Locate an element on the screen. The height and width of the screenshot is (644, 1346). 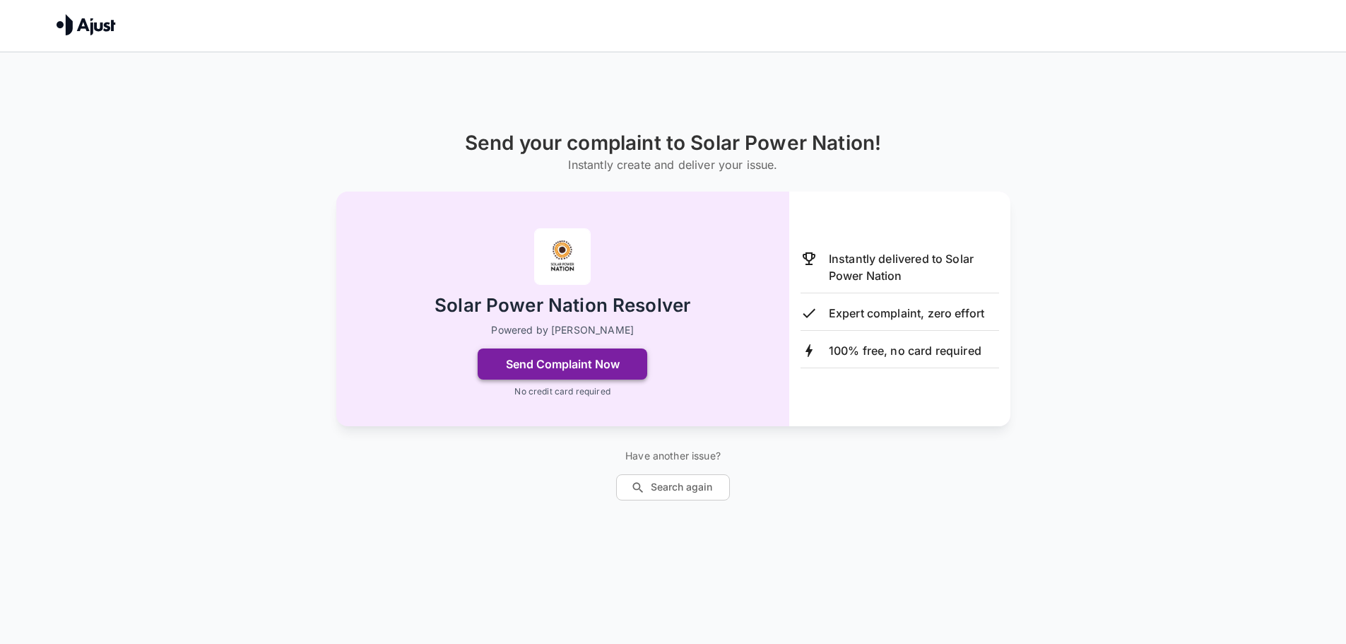
p: Have another issue? is located at coordinates (672, 456).